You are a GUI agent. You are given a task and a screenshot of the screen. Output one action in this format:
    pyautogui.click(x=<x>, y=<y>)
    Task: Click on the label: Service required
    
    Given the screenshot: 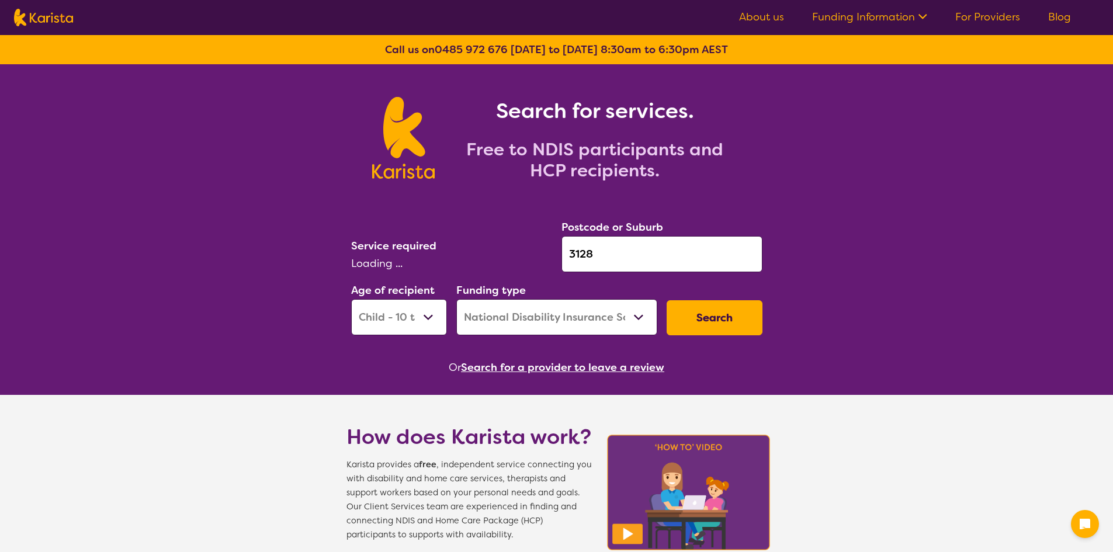 What is the action you would take?
    pyautogui.click(x=394, y=246)
    